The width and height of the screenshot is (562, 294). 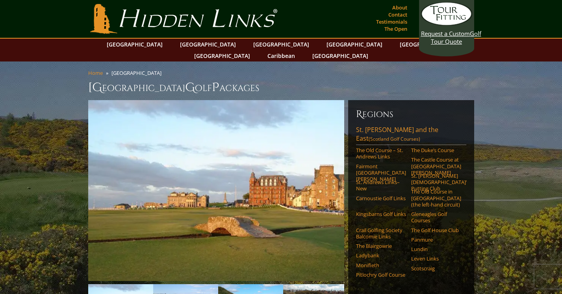 What do you see at coordinates (447, 24) in the screenshot?
I see `a: Request a CustomGolf Tour Quote` at bounding box center [447, 24].